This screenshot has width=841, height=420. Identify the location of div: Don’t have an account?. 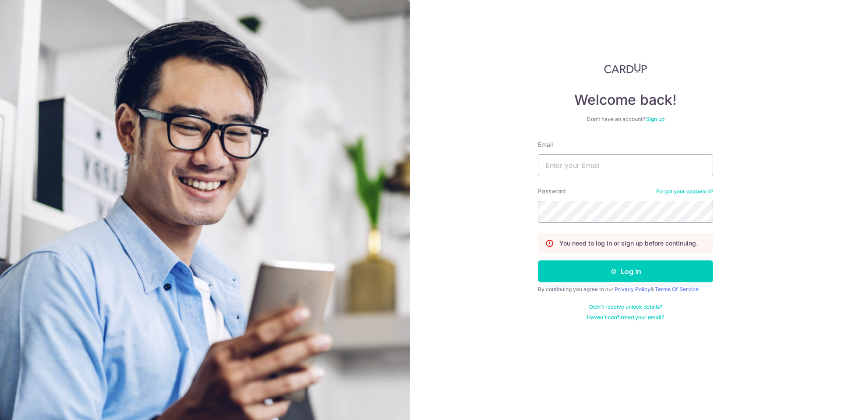
(626, 119).